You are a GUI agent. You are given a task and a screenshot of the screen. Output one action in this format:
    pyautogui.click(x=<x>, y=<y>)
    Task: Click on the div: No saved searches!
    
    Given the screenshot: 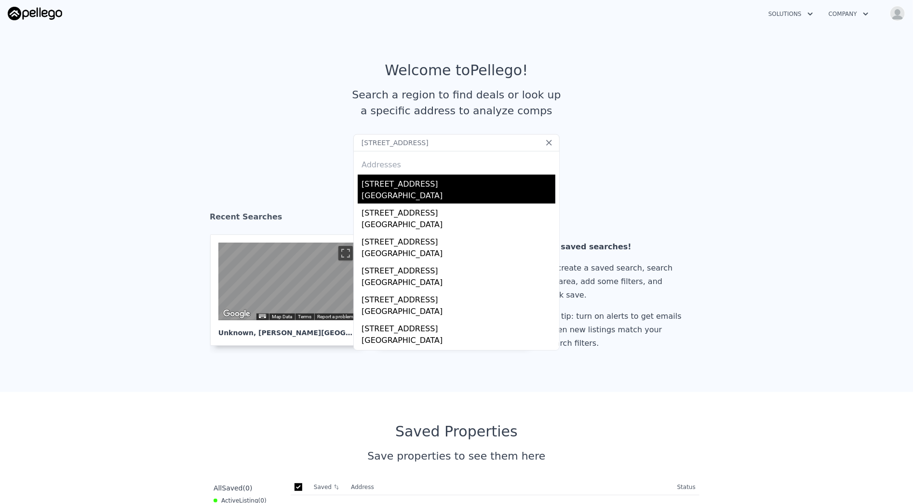 What is the action you would take?
    pyautogui.click(x=616, y=247)
    